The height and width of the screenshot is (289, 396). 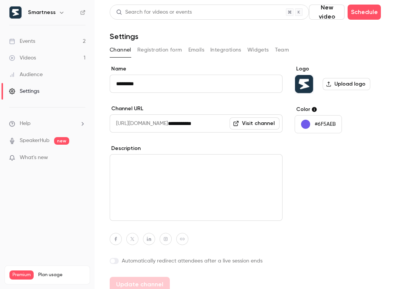 I want to click on a: SpeakerHub, so click(x=34, y=140).